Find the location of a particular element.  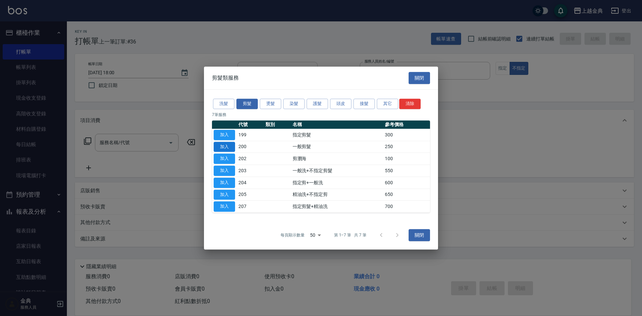

p: 每頁顯示數量 is located at coordinates (293, 235).